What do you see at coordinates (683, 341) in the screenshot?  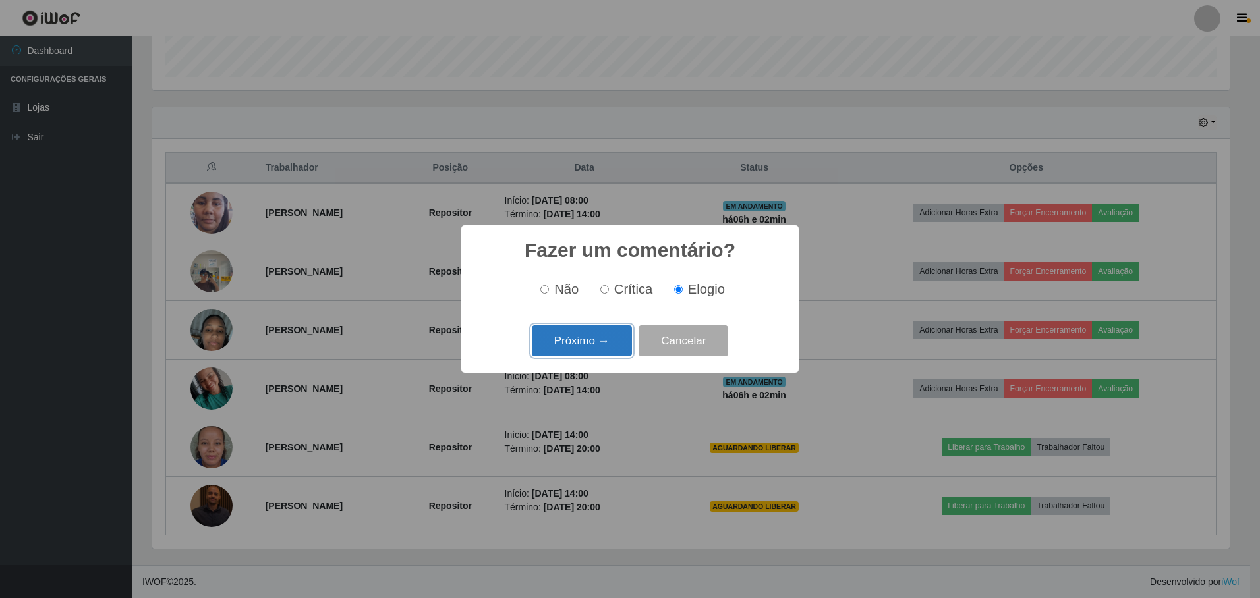 I see `button: Cancelar` at bounding box center [683, 341].